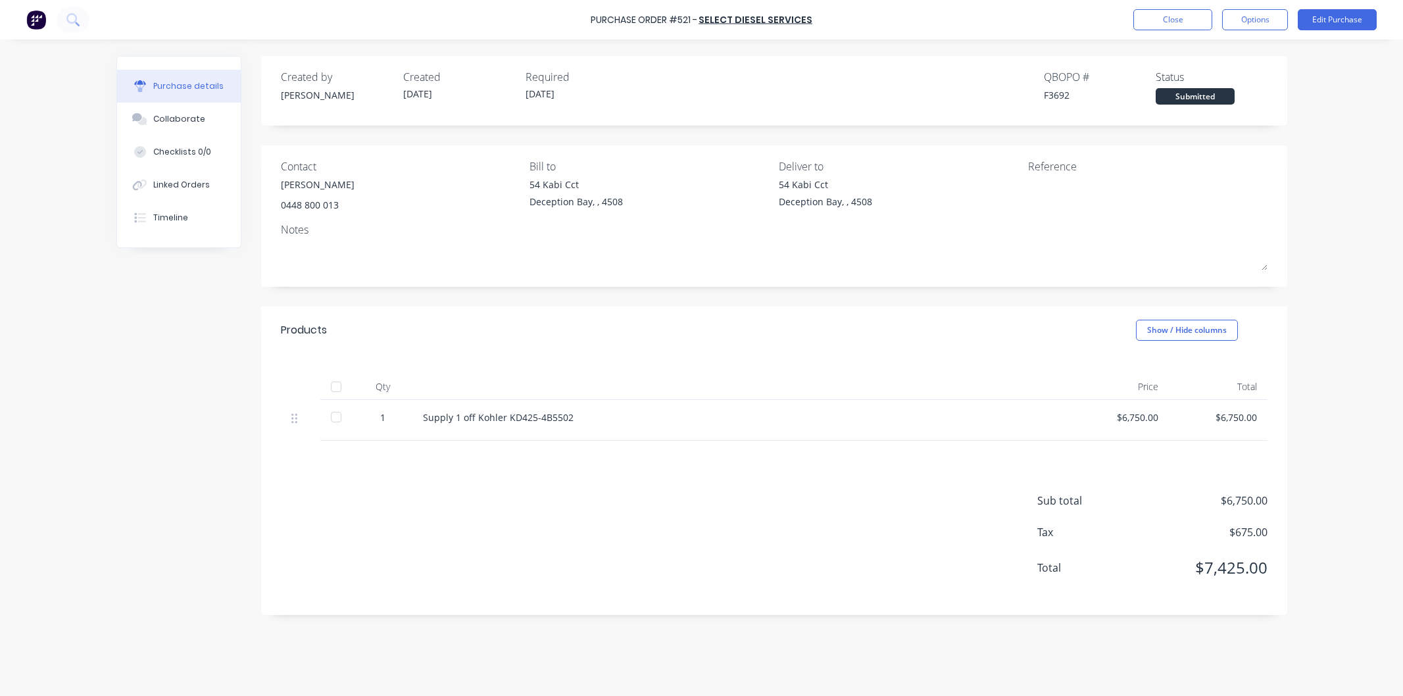  I want to click on button: Linked Orders, so click(179, 185).